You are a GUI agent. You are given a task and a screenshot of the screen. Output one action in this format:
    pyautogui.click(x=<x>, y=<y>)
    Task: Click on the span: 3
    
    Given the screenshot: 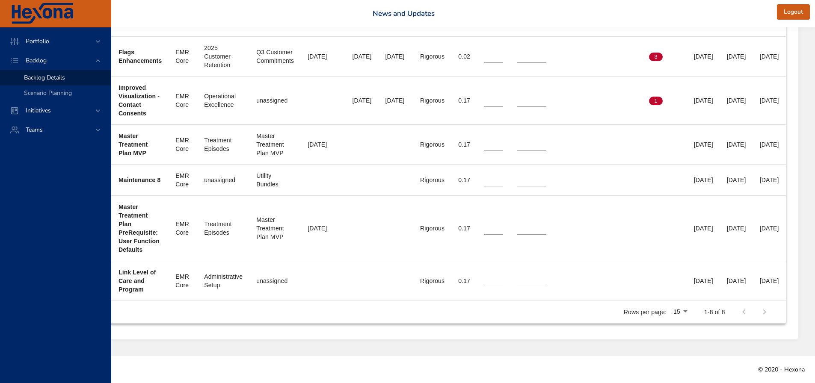 What is the action you would take?
    pyautogui.click(x=655, y=57)
    